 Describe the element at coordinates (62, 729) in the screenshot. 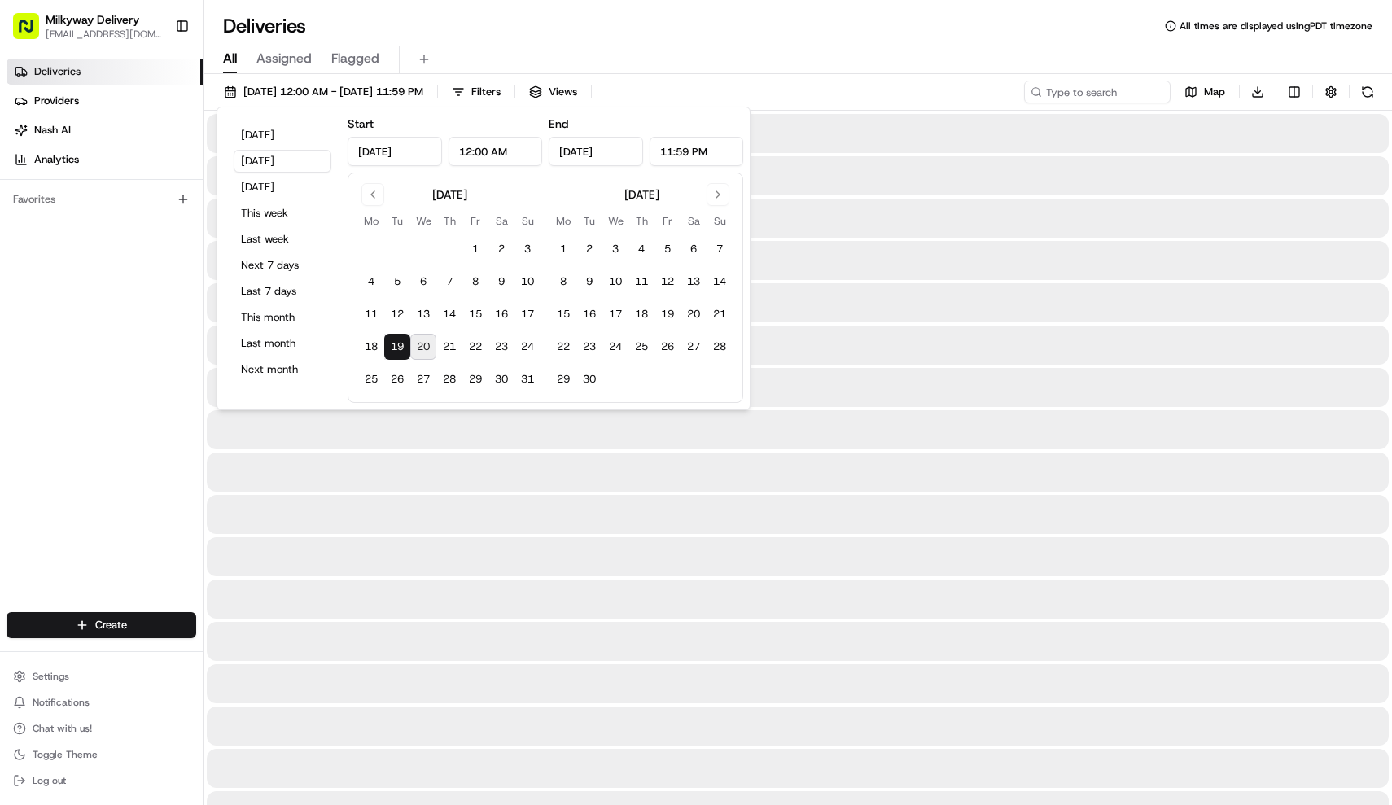

I see `span: Chat with us!` at that location.